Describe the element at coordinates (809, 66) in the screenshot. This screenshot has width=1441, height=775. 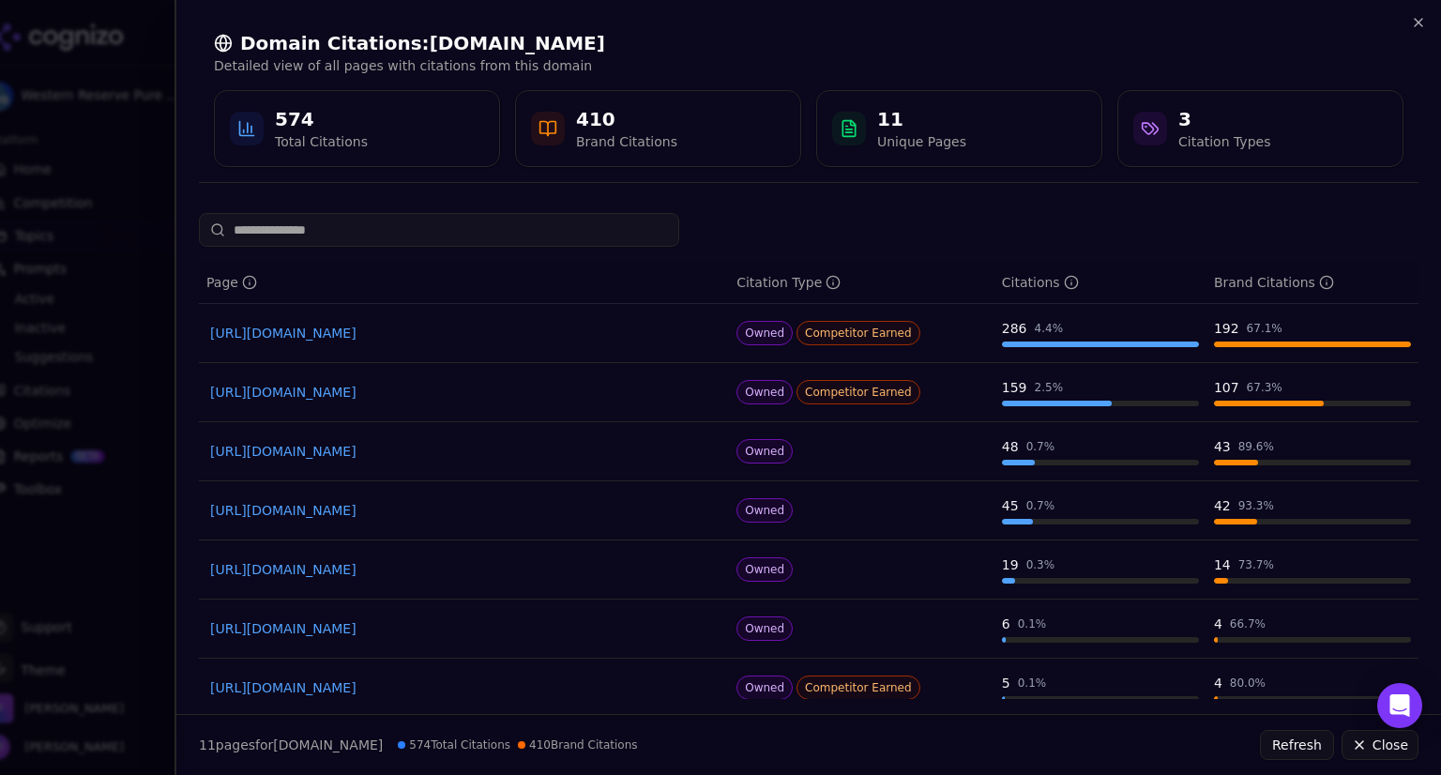
I see `p: Detailed view of all pages with citations from this domain` at that location.